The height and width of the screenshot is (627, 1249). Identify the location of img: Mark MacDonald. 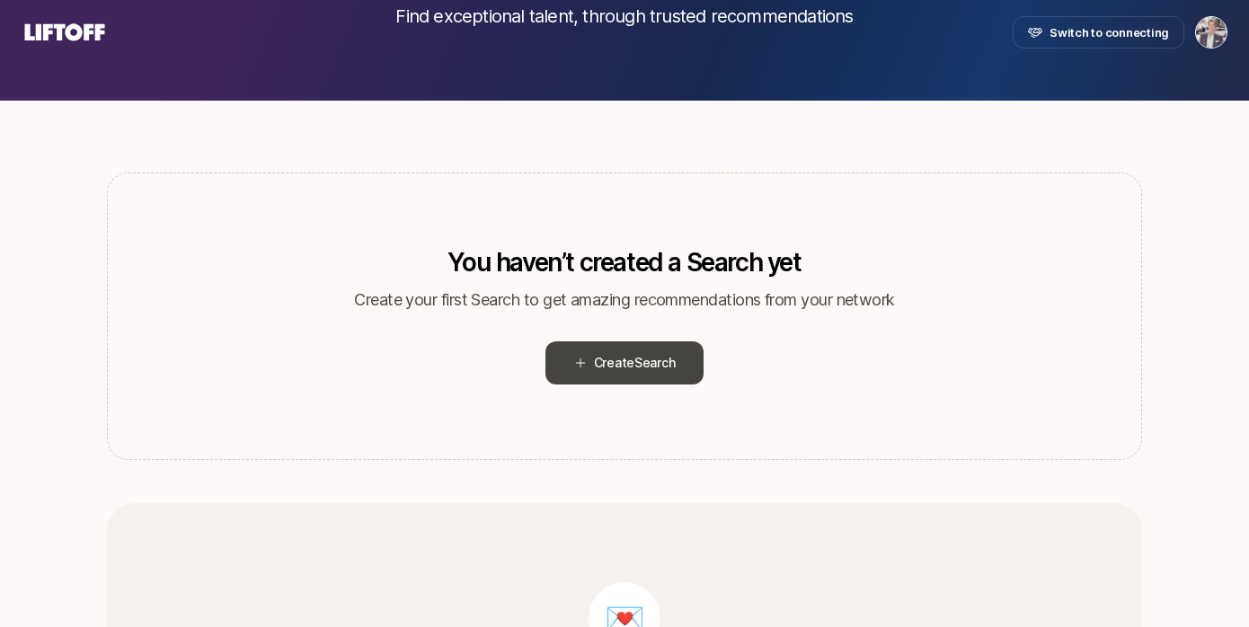
(1211, 32).